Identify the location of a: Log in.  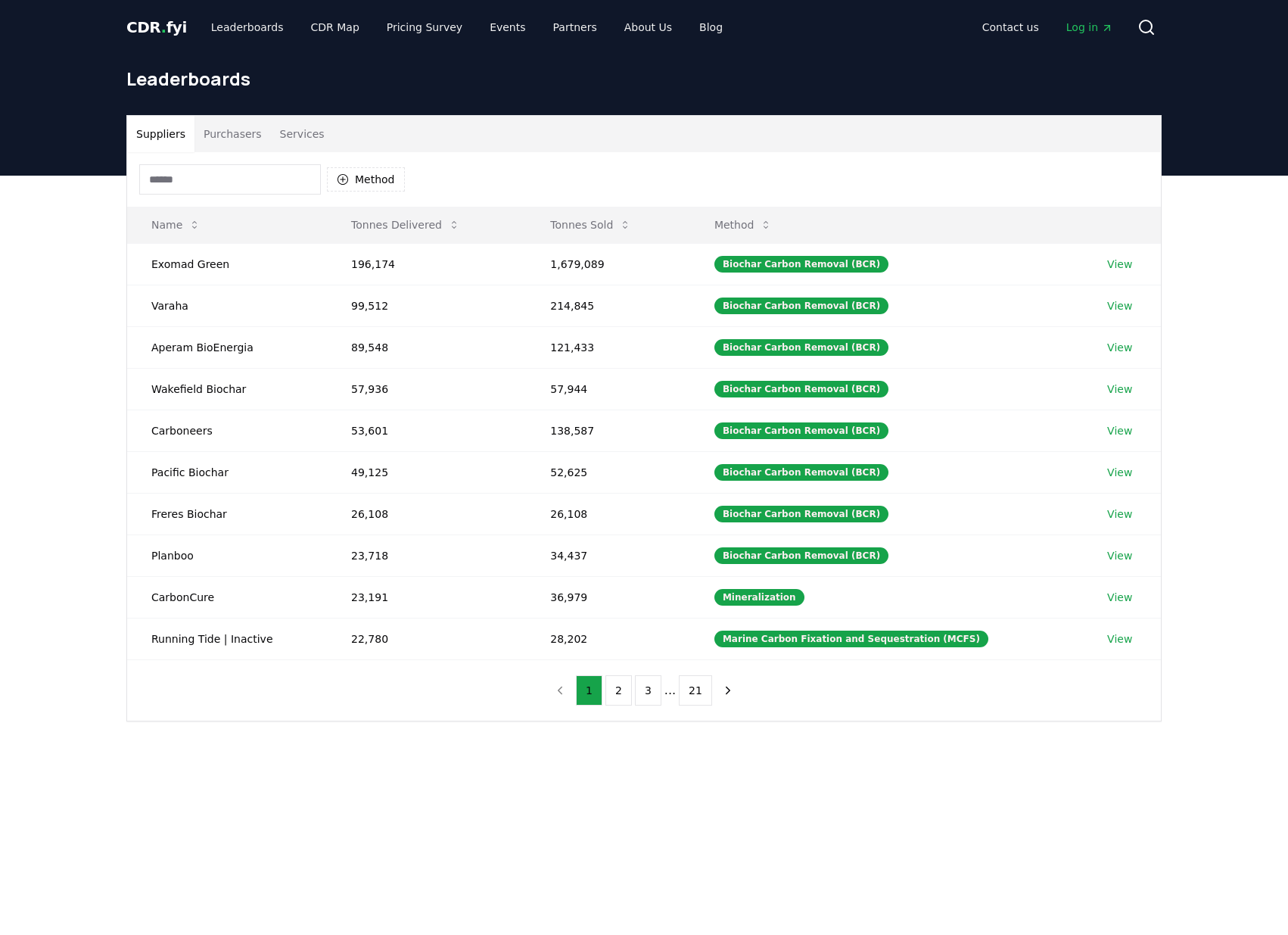
(1089, 28).